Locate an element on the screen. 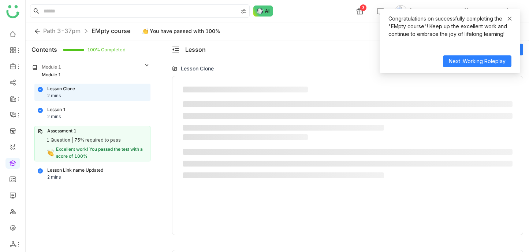 The width and height of the screenshot is (529, 252). img: avatar is located at coordinates (401, 11).